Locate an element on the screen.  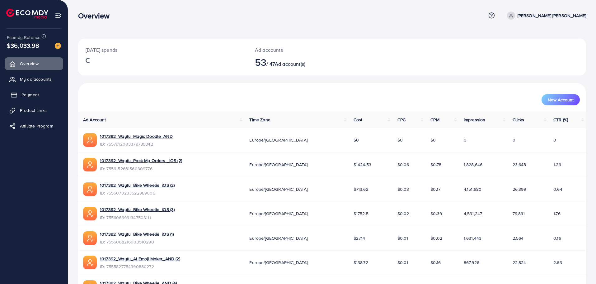
span: 2,564 is located at coordinates (518, 238).